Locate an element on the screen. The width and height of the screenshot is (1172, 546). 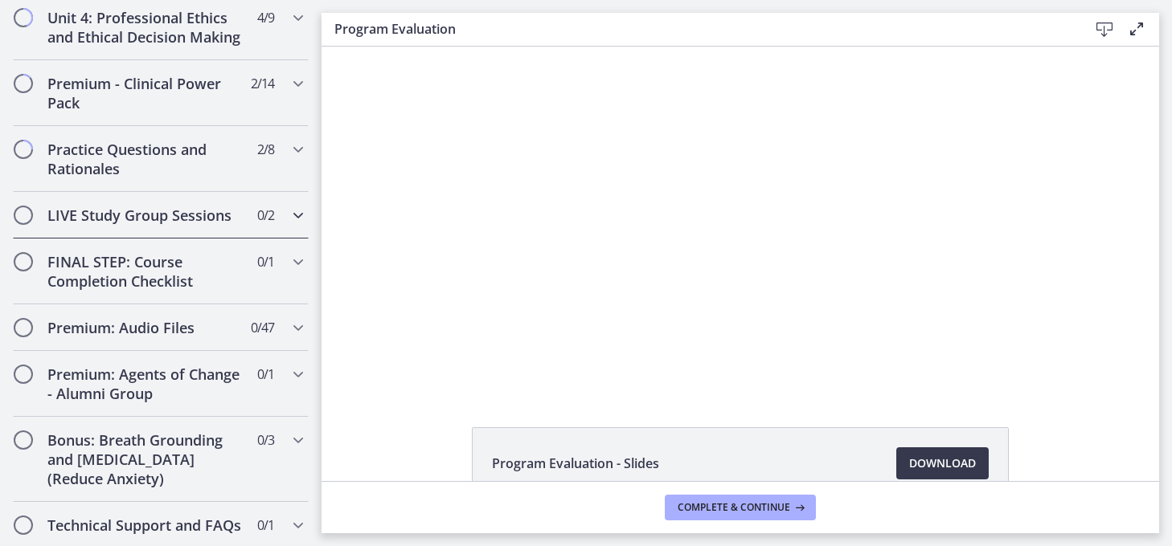
span: 0 / 47 is located at coordinates (262, 328).